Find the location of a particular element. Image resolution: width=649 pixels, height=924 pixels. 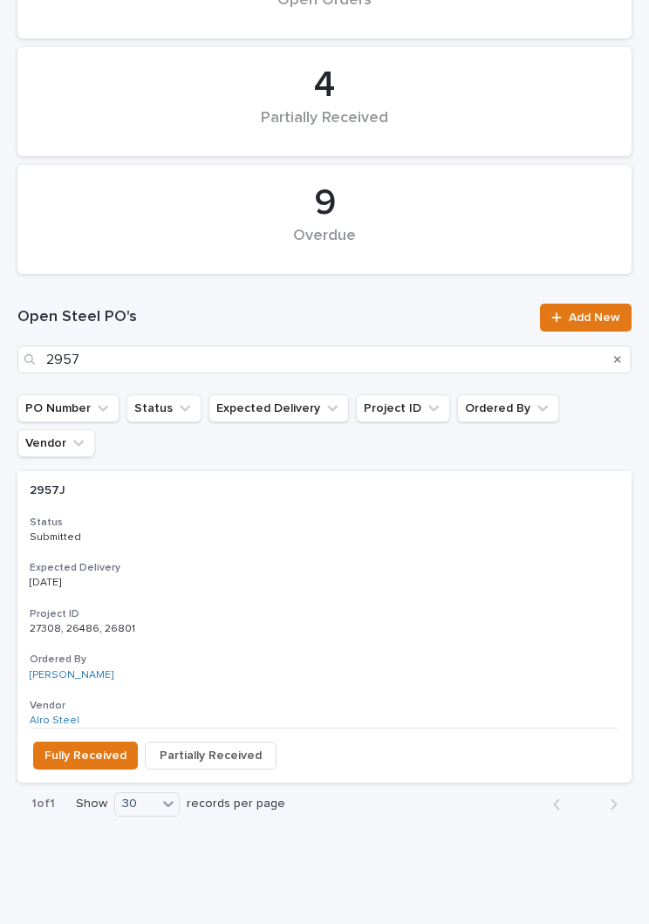

a: Add New is located at coordinates (585, 317).